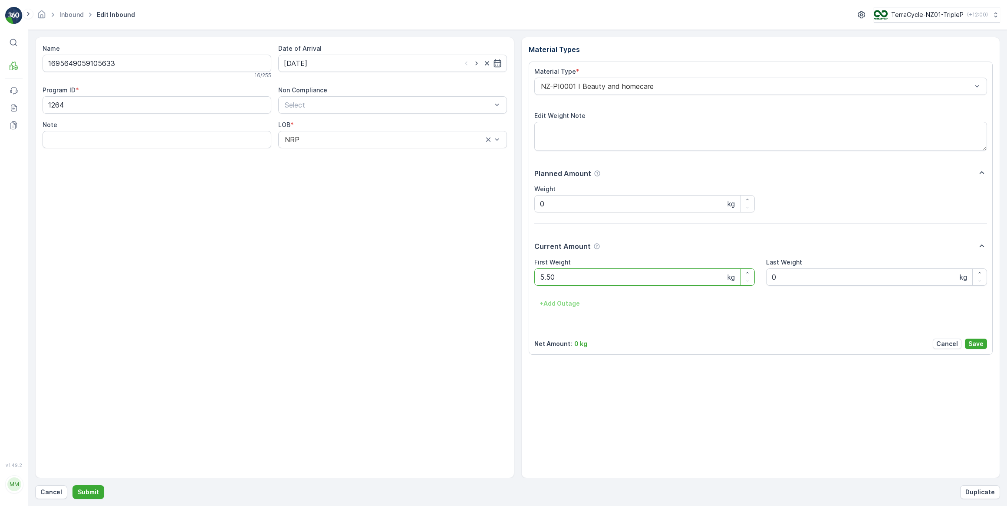 The image size is (1007, 506). What do you see at coordinates (88, 493) in the screenshot?
I see `button: Submit` at bounding box center [88, 493].